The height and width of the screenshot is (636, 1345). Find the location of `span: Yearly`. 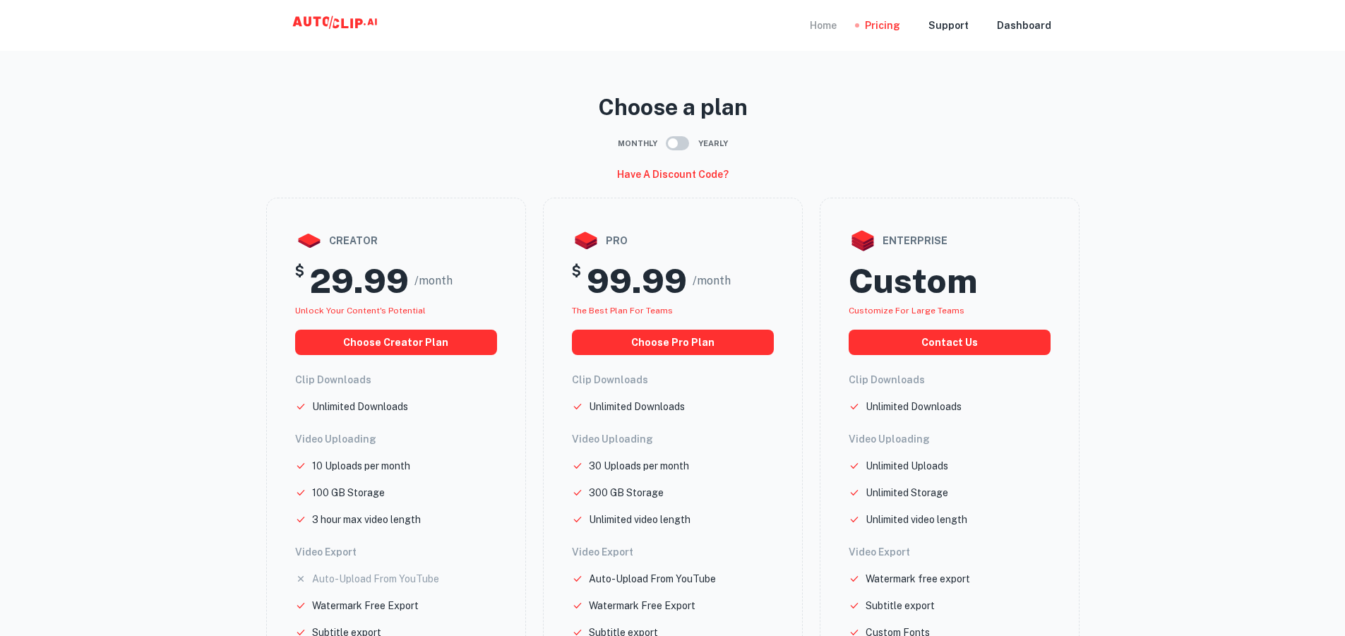

span: Yearly is located at coordinates (713, 143).